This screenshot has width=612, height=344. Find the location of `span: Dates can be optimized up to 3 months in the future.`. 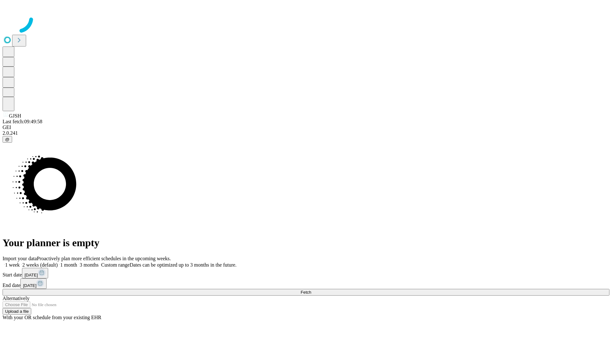

span: Dates can be optimized up to 3 months in the future. is located at coordinates (183, 265).